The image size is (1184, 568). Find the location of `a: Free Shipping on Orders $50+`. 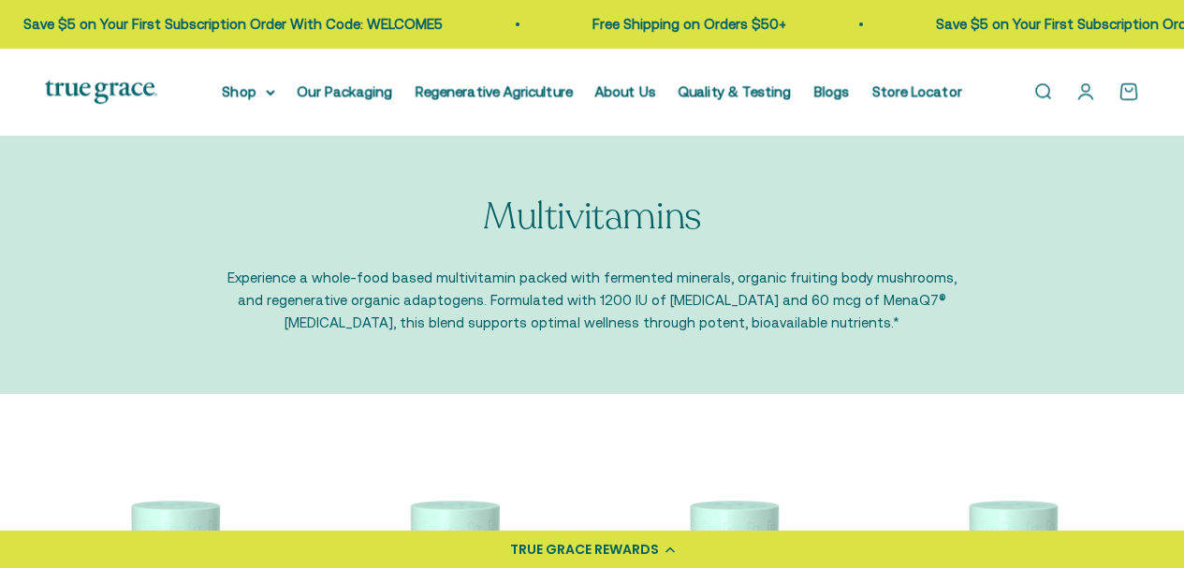

a: Free Shipping on Orders $50+ is located at coordinates (685, 23).